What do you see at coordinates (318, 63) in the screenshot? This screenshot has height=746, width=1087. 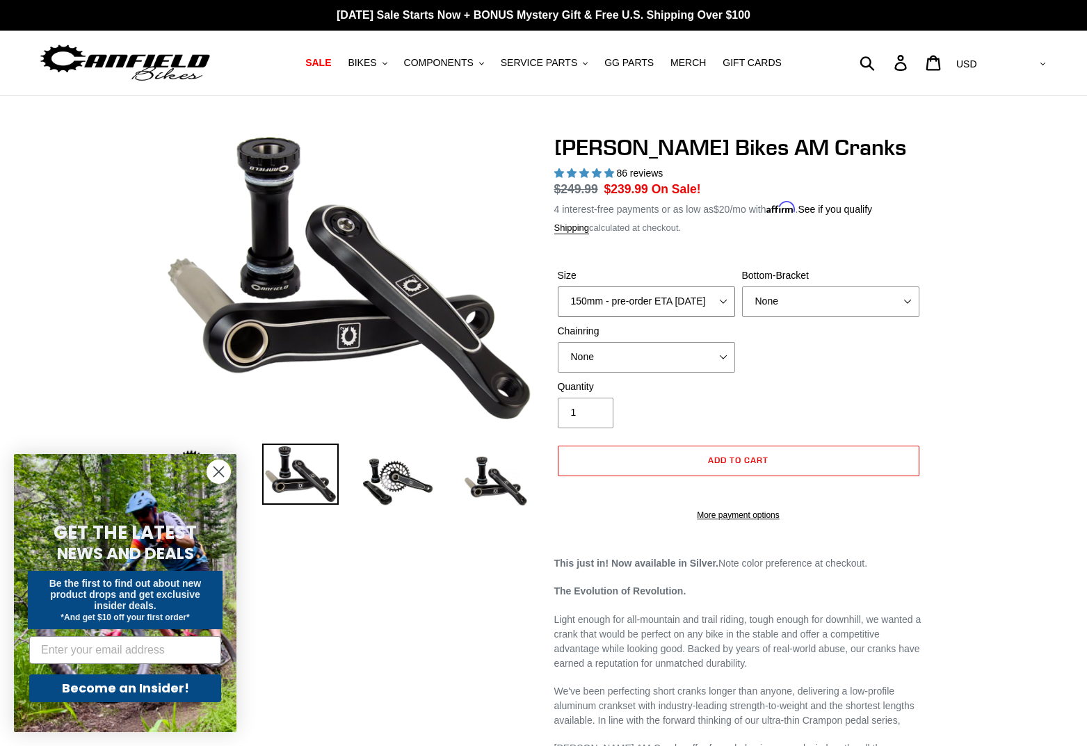 I see `a: SALE` at bounding box center [318, 63].